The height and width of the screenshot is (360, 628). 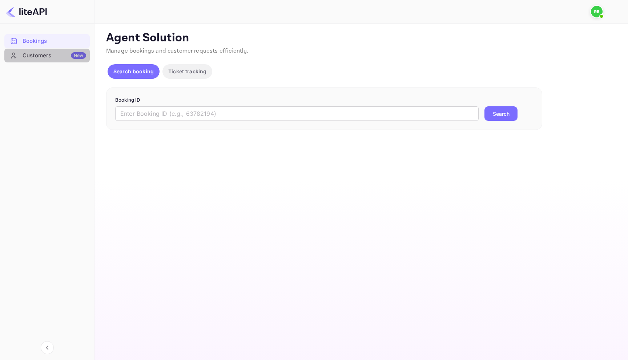 What do you see at coordinates (47, 56) in the screenshot?
I see `div: CustomersNew` at bounding box center [47, 56].